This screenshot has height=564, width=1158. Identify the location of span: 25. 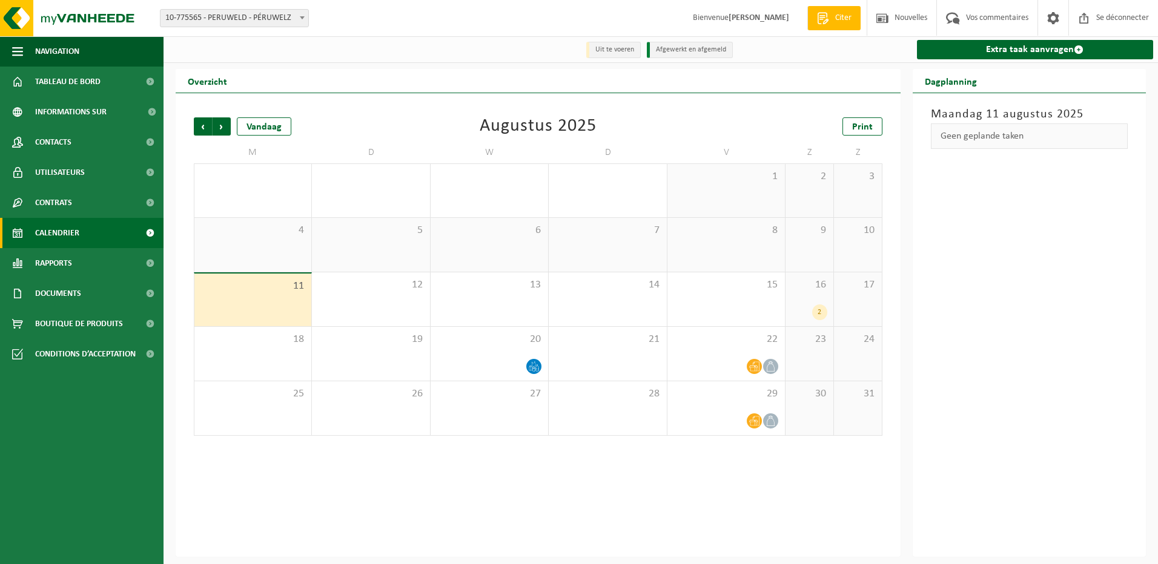
(252, 394).